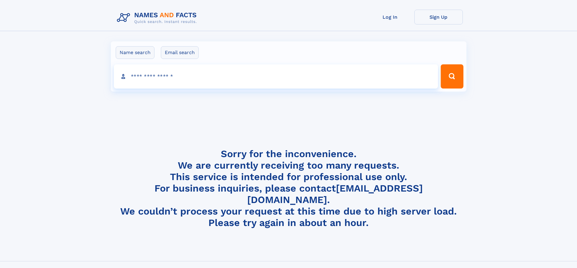 Image resolution: width=577 pixels, height=268 pixels. What do you see at coordinates (276, 77) in the screenshot?
I see `input: search input` at bounding box center [276, 77].